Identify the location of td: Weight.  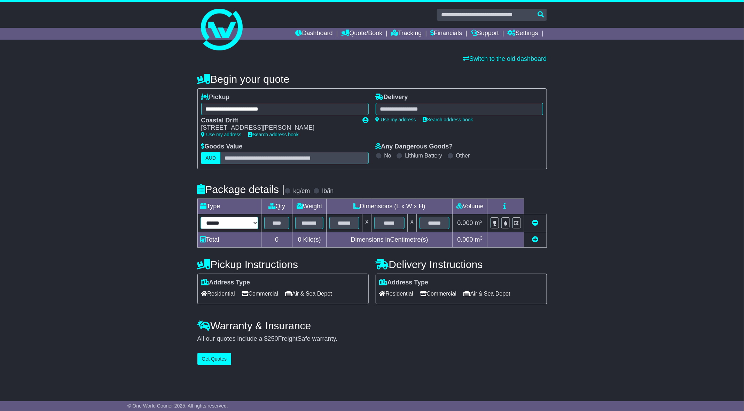
(309, 207).